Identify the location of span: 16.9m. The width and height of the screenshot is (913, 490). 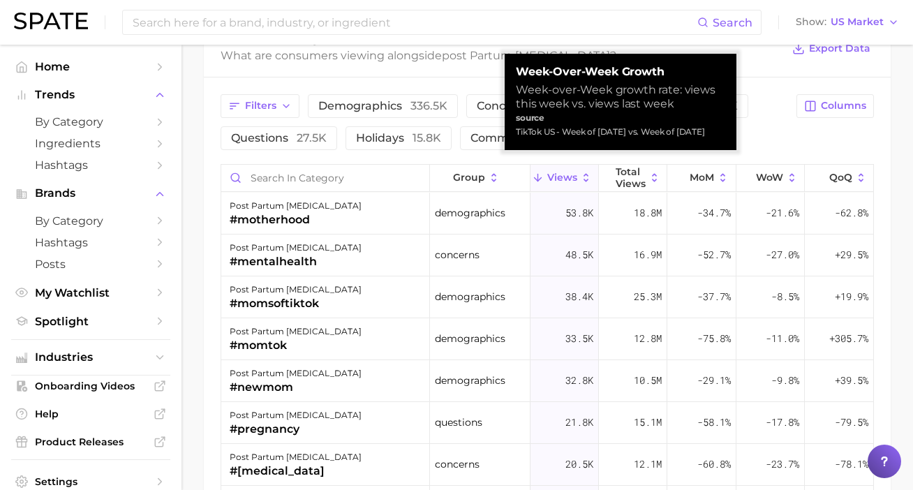
(647, 255).